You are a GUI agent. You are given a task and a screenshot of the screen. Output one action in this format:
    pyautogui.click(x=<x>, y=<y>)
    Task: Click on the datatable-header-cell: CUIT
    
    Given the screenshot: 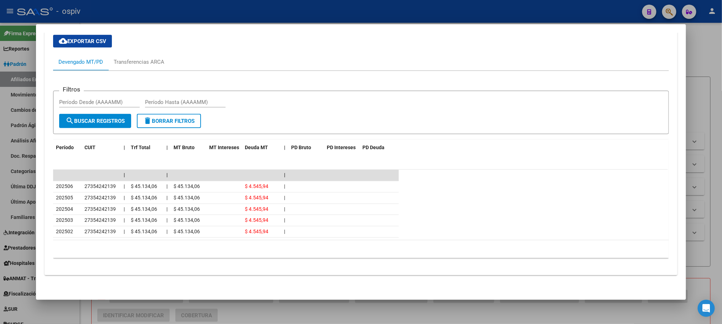 What is the action you would take?
    pyautogui.click(x=101, y=147)
    